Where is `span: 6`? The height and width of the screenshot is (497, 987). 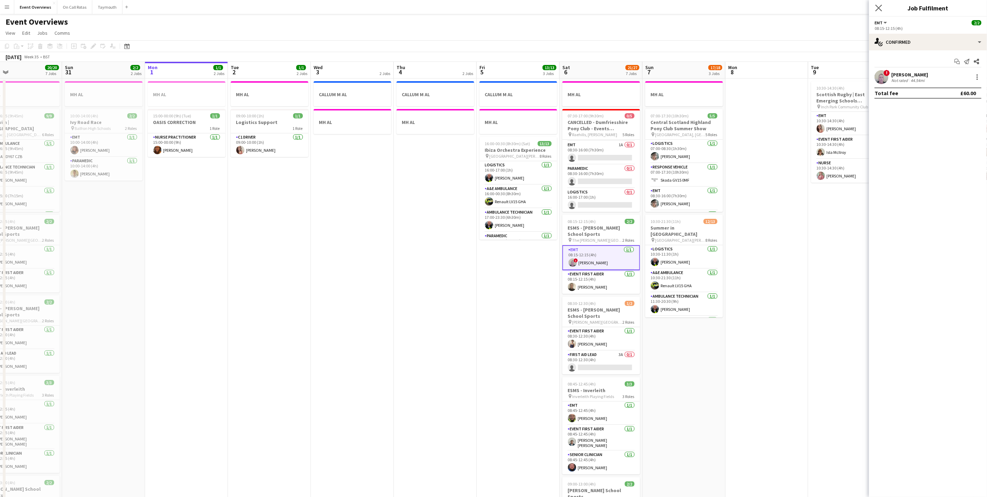
span: 6 is located at coordinates (566, 72).